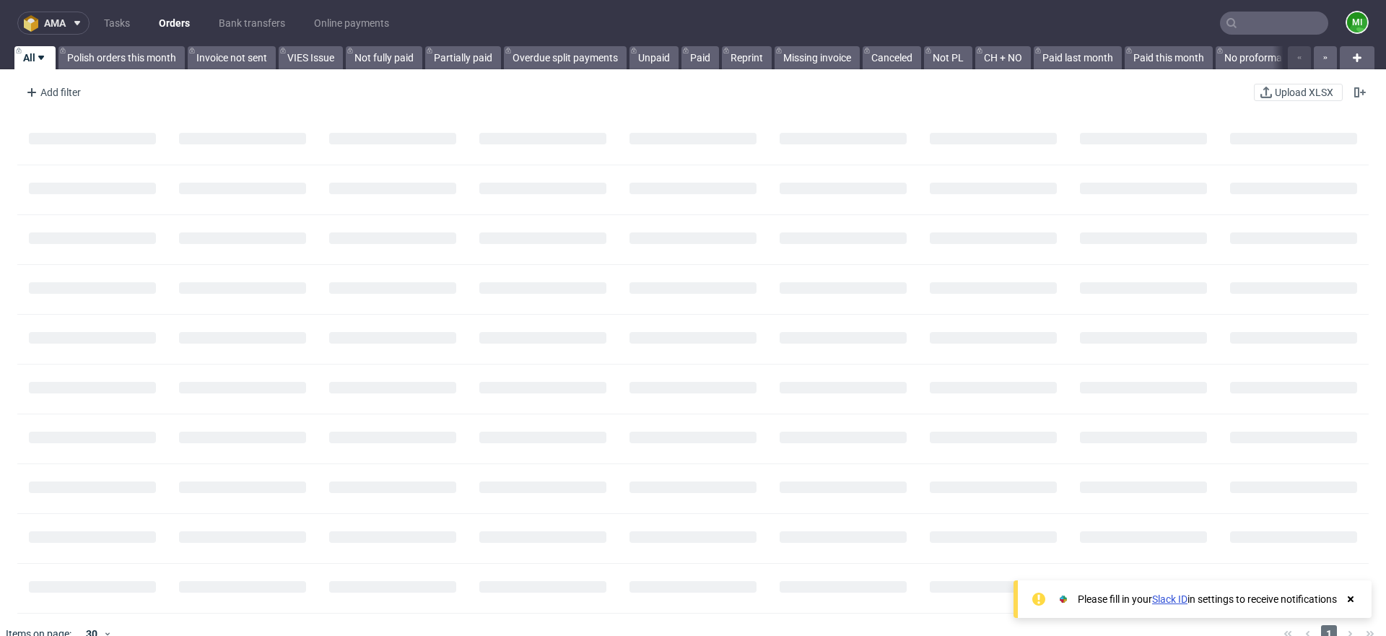  What do you see at coordinates (384, 58) in the screenshot?
I see `a: Not fully paid` at bounding box center [384, 58].